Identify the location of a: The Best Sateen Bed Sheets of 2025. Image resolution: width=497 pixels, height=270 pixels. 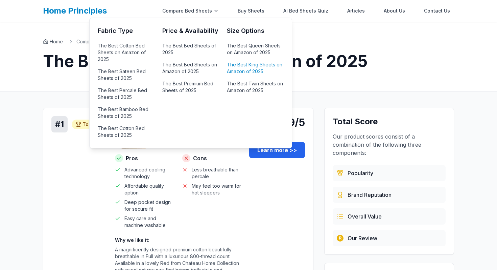
(126, 75).